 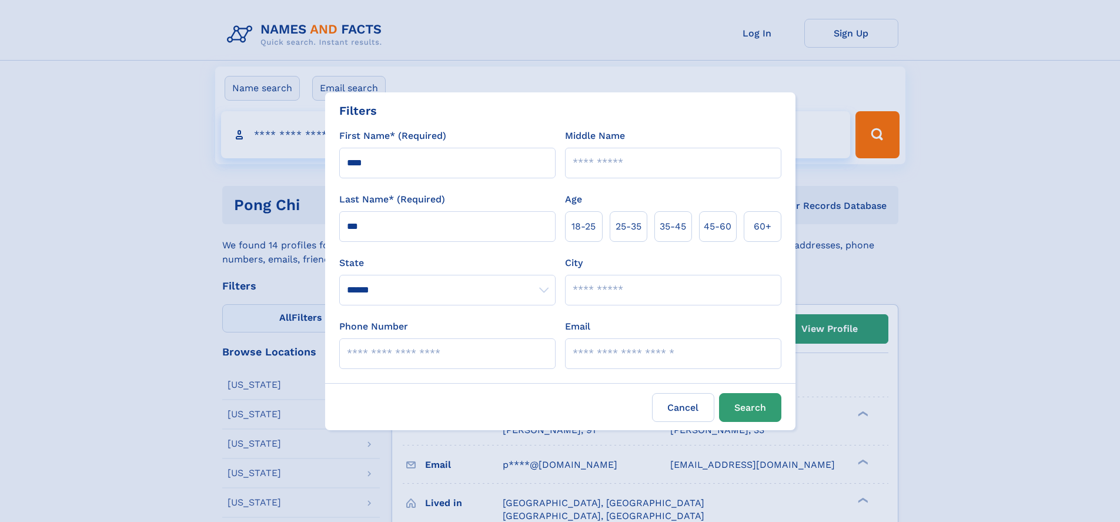 I want to click on label: Age, so click(x=573, y=199).